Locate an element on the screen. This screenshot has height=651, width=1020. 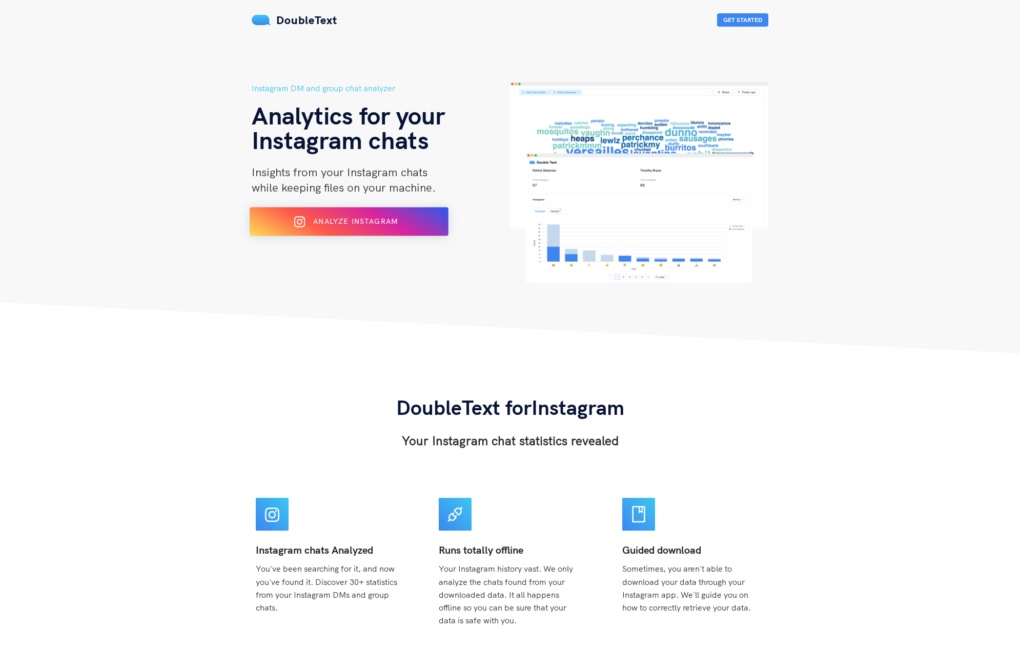
span: Your Instagram history vast. We only analyze the chats found from your downloaded data. It all ha... is located at coordinates (506, 595).